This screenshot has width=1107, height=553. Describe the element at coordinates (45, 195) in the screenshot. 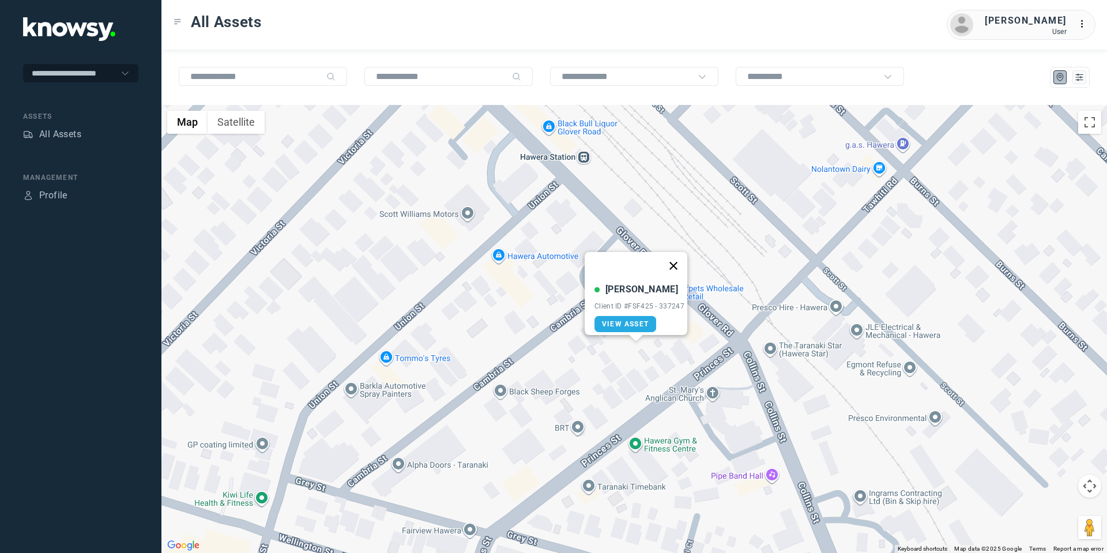

I see `a: ProfileProfile` at that location.